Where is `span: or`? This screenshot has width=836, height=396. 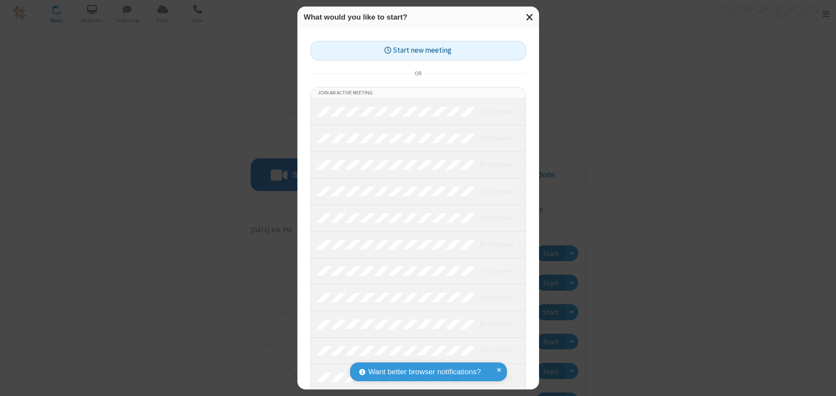
span: or is located at coordinates (418, 74).